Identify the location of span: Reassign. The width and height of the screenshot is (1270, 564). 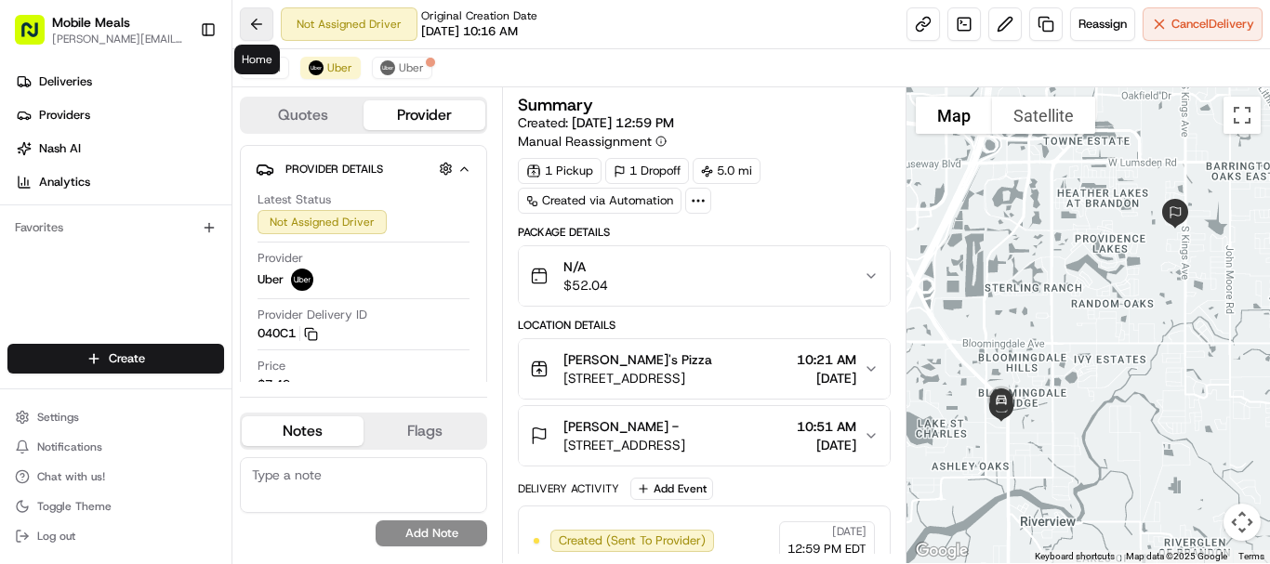
(1102, 24).